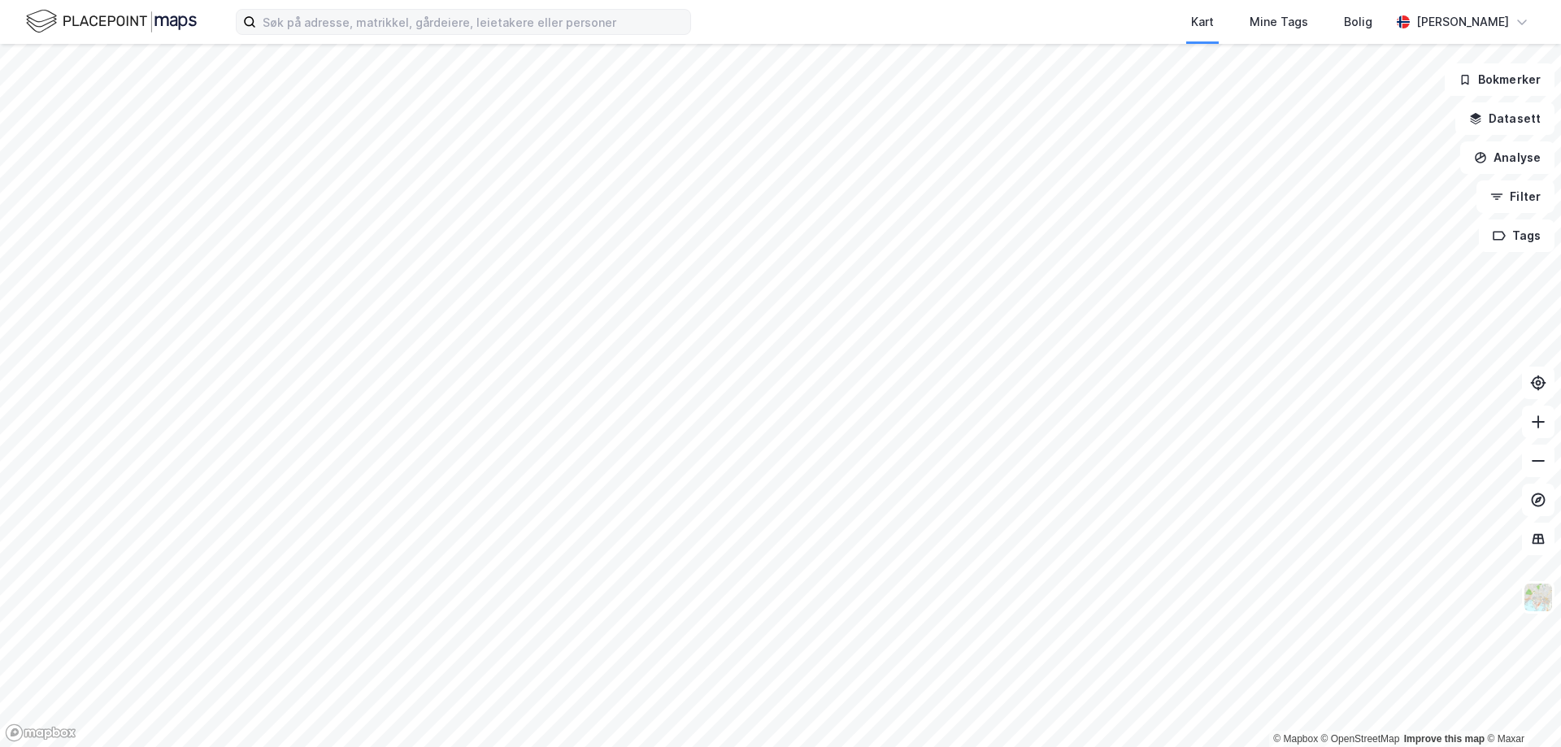 Image resolution: width=1561 pixels, height=747 pixels. I want to click on a: Mapbox homepage, so click(41, 732).